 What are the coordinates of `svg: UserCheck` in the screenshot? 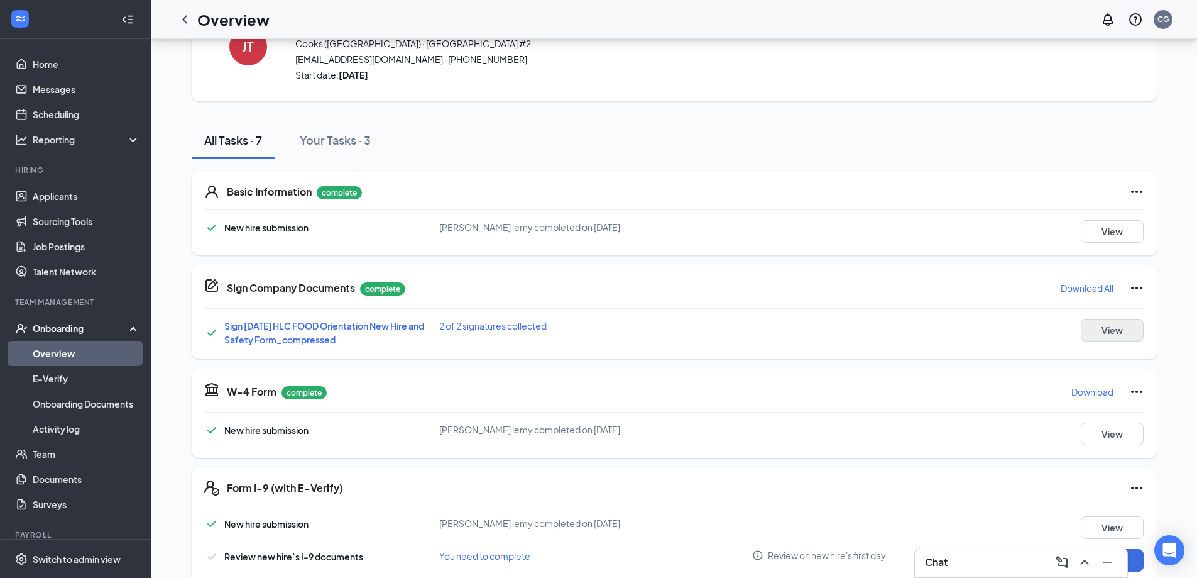 It's located at (21, 328).